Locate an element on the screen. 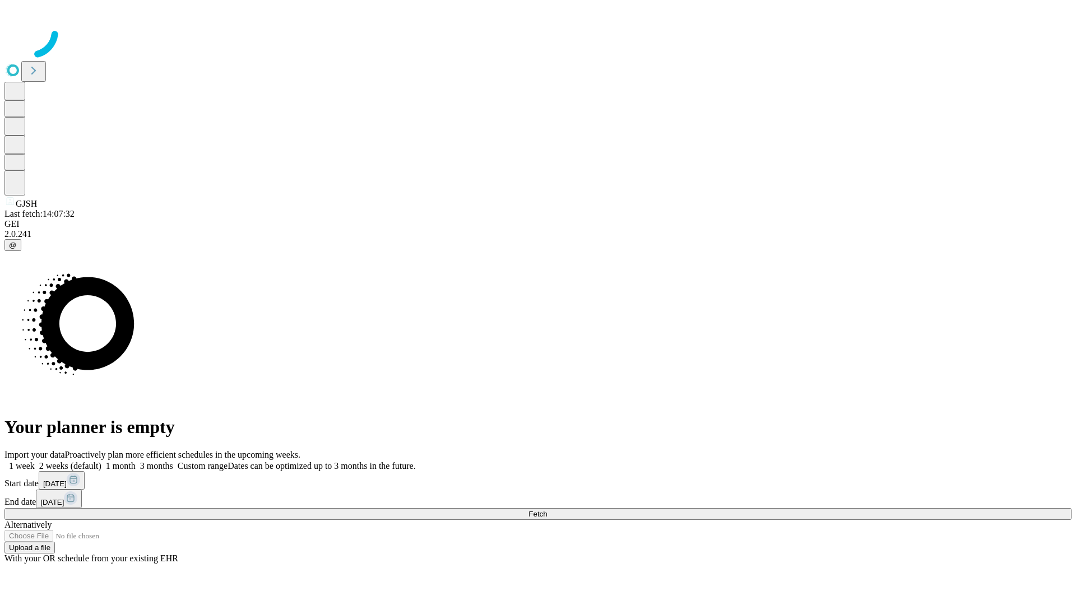 This screenshot has width=1076, height=605. span: Custom range is located at coordinates (202, 466).